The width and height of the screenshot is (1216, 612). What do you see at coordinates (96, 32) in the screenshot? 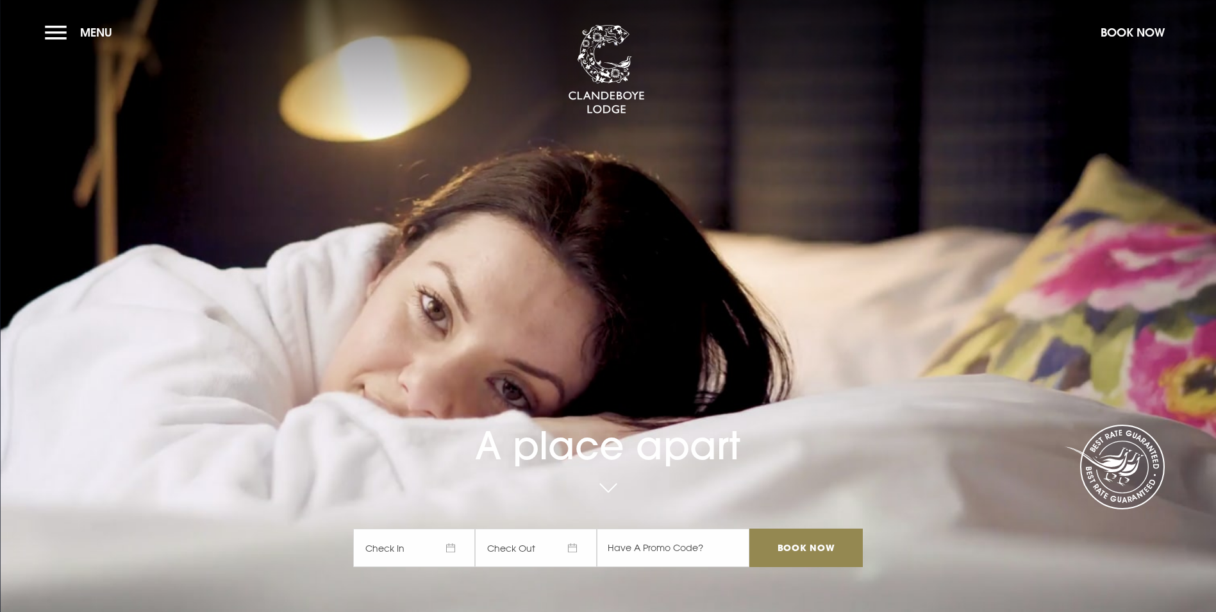
I see `span: Menu` at bounding box center [96, 32].